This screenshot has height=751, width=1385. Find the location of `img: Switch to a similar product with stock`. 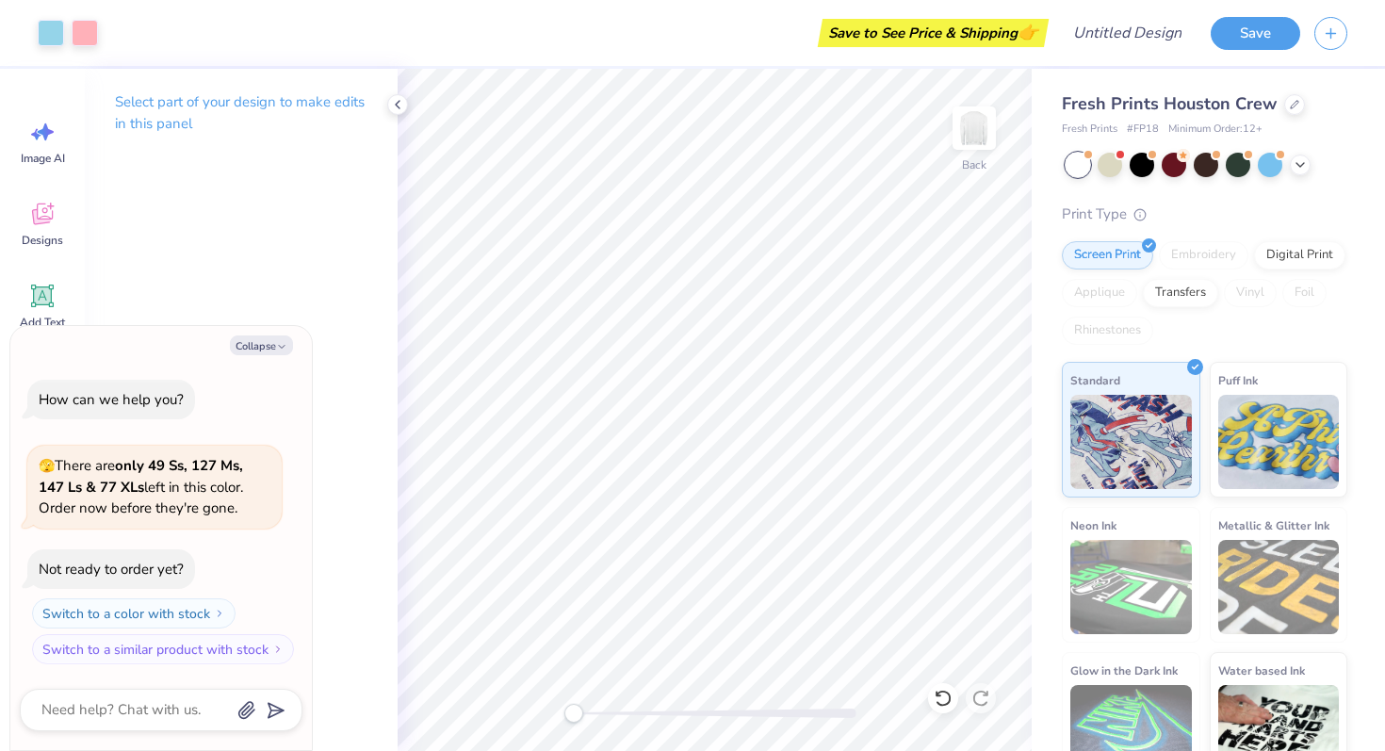

img: Switch to a similar product with stock is located at coordinates (278, 649).